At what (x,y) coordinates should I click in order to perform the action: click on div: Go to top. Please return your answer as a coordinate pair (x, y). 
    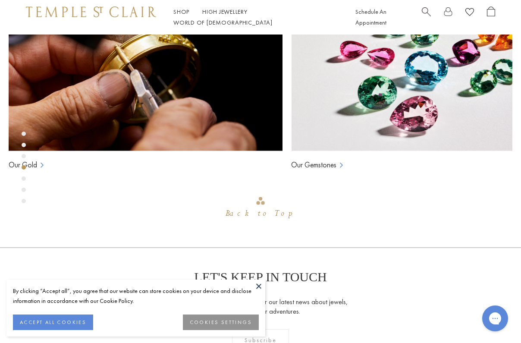
    Looking at the image, I should click on (260, 208).